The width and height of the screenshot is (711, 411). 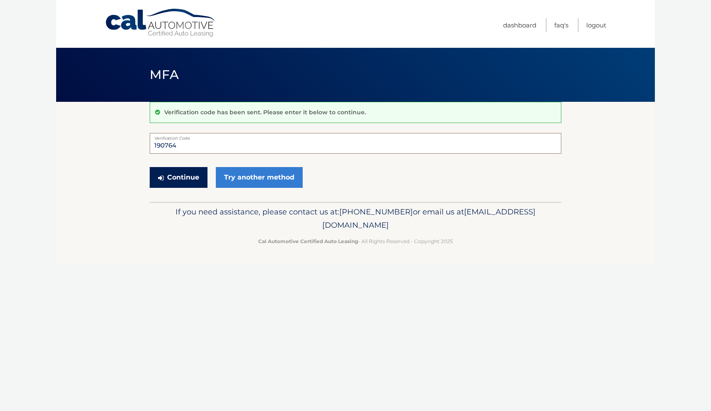 What do you see at coordinates (356, 241) in the screenshot?
I see `p: - All Rights Reserved - Copyright 2025` at bounding box center [356, 241].